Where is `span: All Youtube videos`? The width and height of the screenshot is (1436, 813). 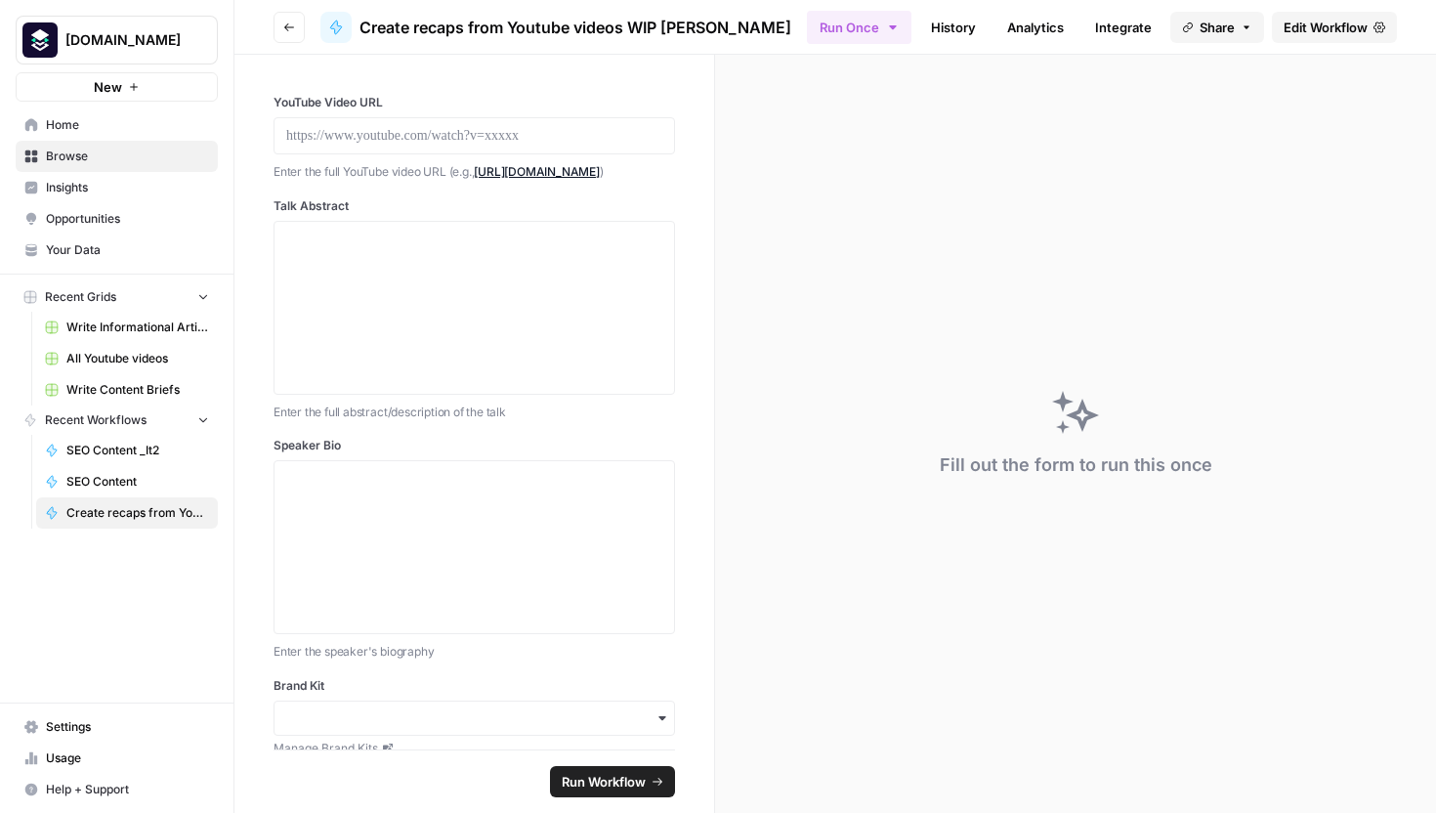
span: All Youtube videos is located at coordinates (138, 359).